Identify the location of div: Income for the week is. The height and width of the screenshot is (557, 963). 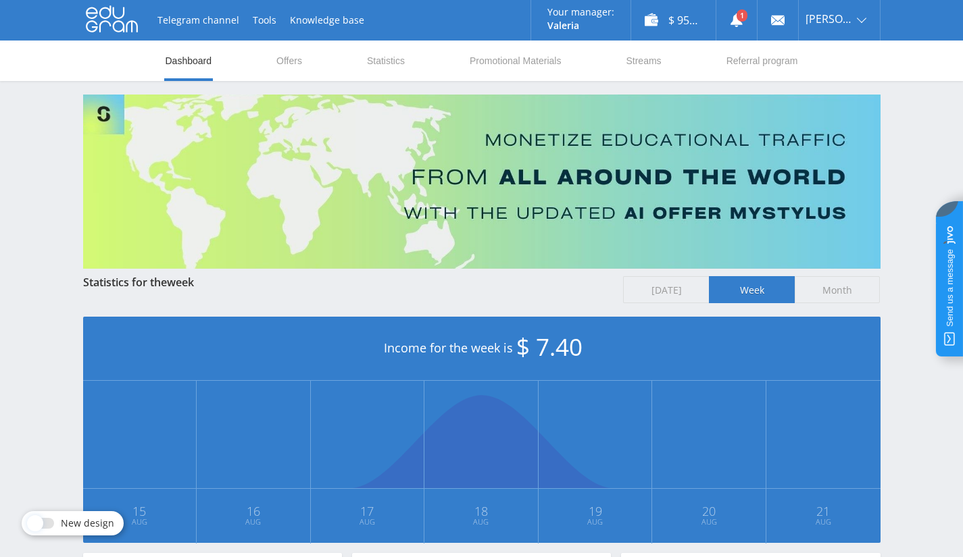
(482, 349).